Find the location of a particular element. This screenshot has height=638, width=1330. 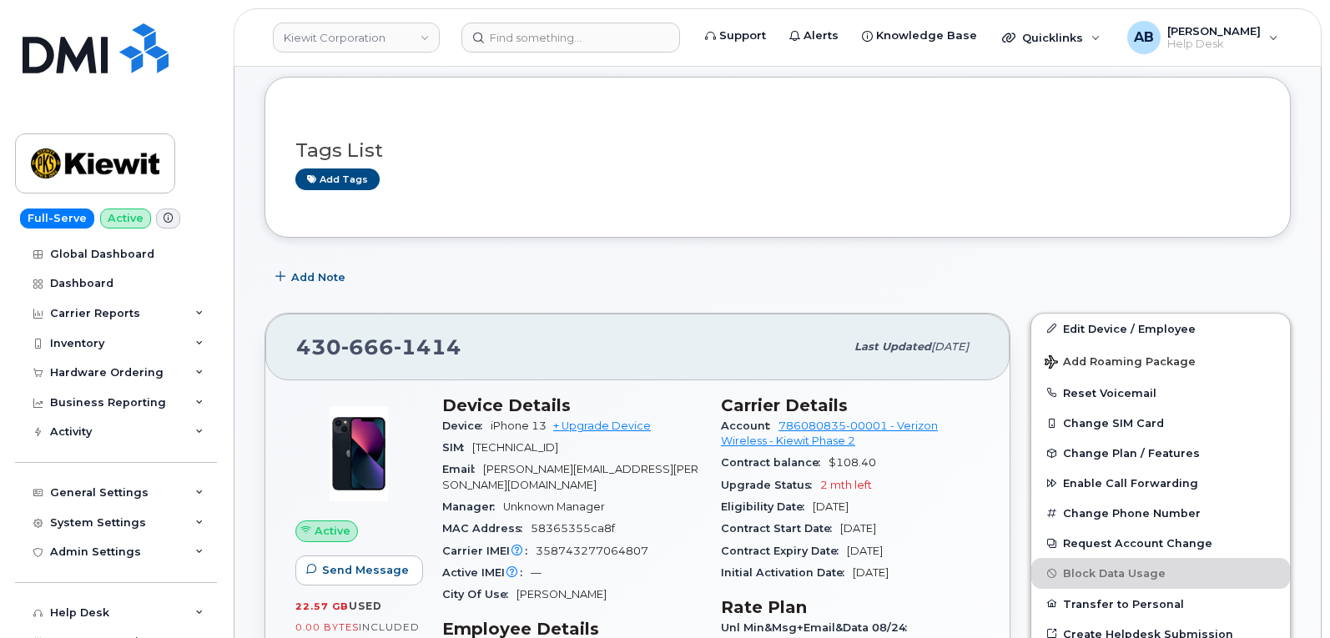

span: Alerts is located at coordinates (821, 36).